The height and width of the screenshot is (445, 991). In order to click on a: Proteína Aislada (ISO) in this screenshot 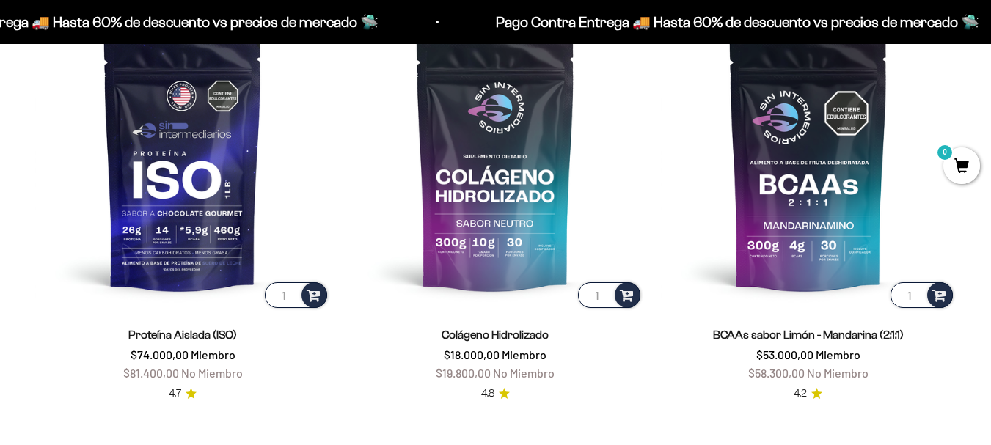, I will do `click(183, 335)`.